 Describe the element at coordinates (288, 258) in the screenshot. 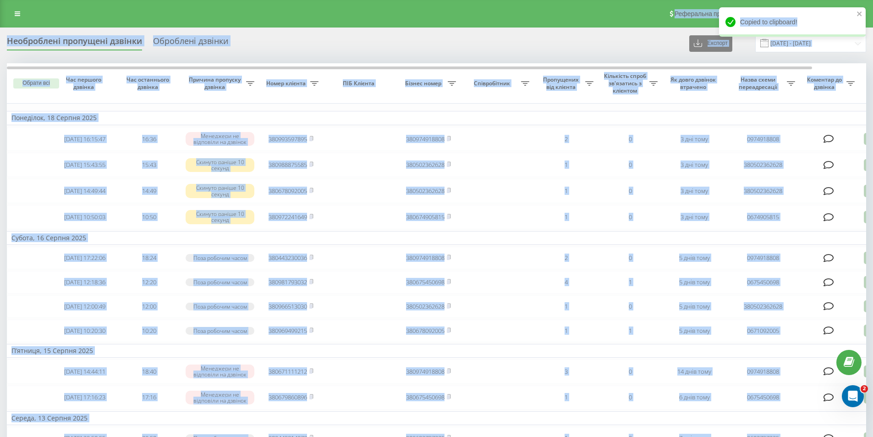

I see `a: 380443230036` at that location.